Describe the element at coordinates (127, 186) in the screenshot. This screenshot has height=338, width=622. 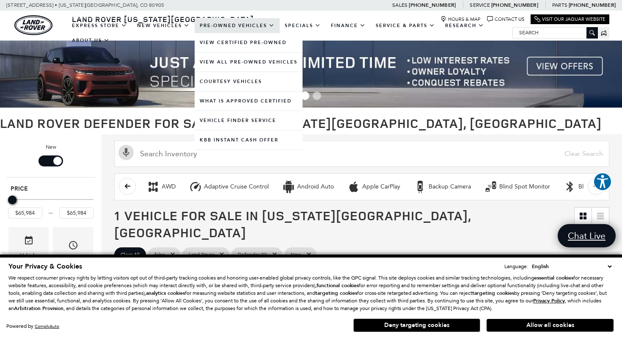
I see `button: scroll left` at that location.